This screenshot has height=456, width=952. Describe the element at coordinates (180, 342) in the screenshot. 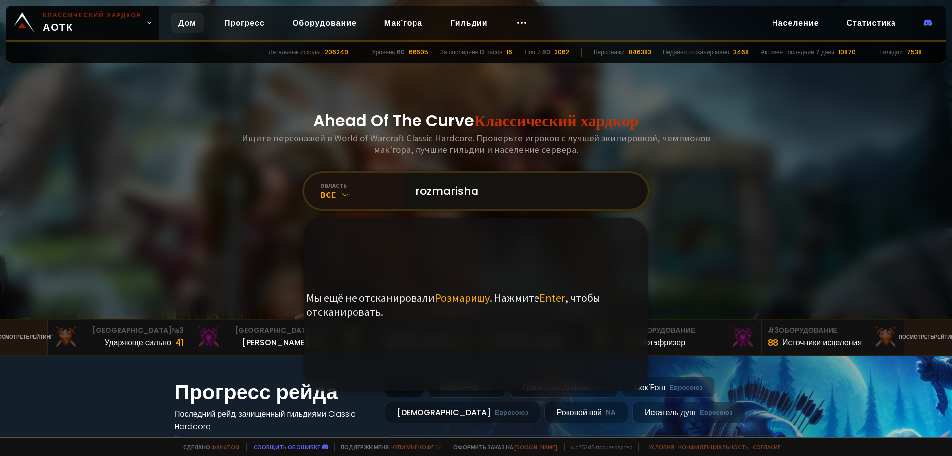

I see `font: 41` at that location.